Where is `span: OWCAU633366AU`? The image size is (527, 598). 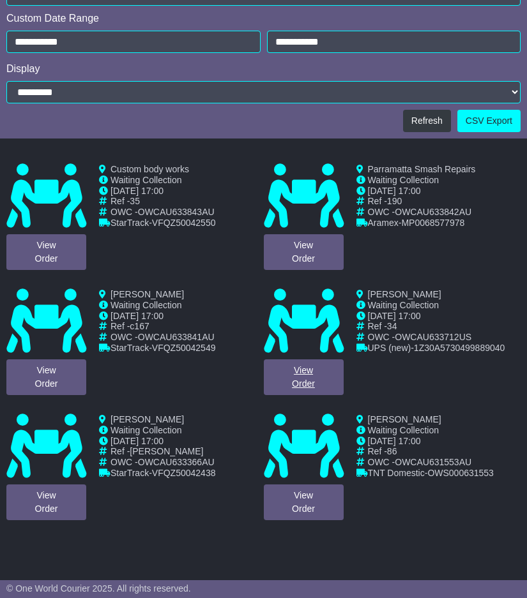 span: OWCAU633366AU is located at coordinates (176, 462).